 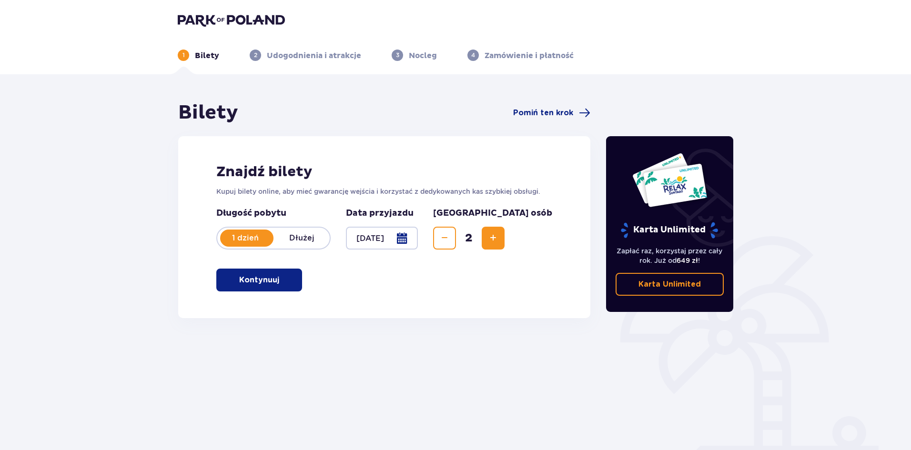 What do you see at coordinates (380, 214) in the screenshot?
I see `p: Data przyjazdu` at bounding box center [380, 214].